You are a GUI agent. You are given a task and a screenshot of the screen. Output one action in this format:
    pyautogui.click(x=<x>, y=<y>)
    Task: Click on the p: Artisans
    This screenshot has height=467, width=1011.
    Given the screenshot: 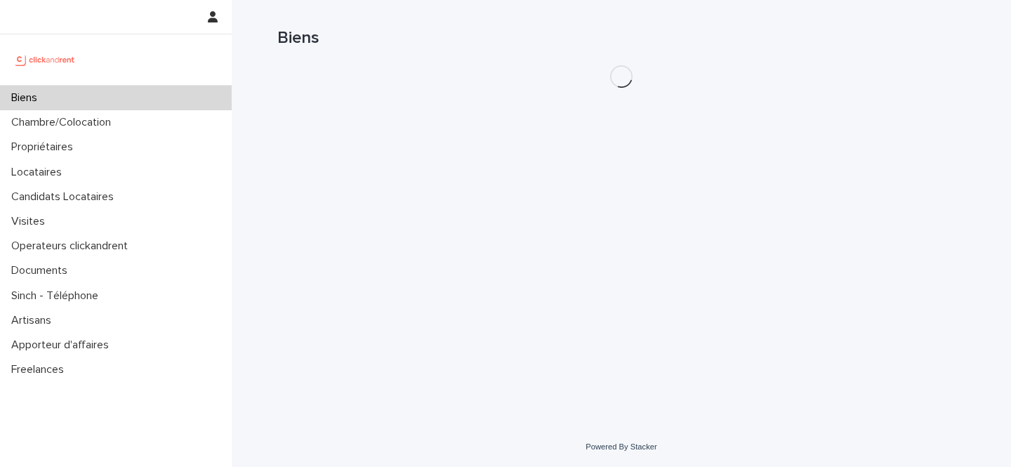 What is the action you would take?
    pyautogui.click(x=34, y=320)
    